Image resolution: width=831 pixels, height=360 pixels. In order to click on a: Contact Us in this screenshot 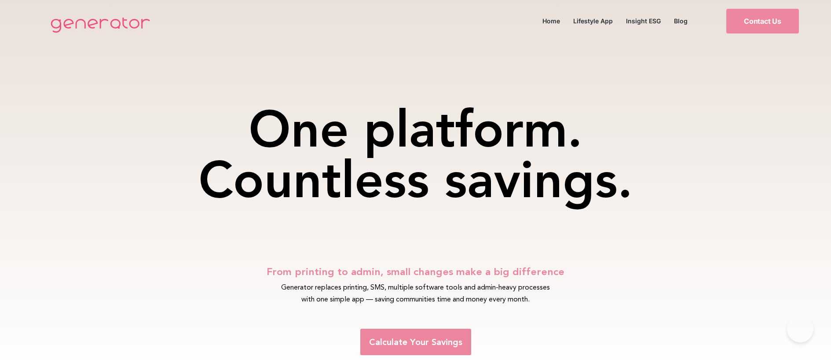, I will do `click(762, 21)`.